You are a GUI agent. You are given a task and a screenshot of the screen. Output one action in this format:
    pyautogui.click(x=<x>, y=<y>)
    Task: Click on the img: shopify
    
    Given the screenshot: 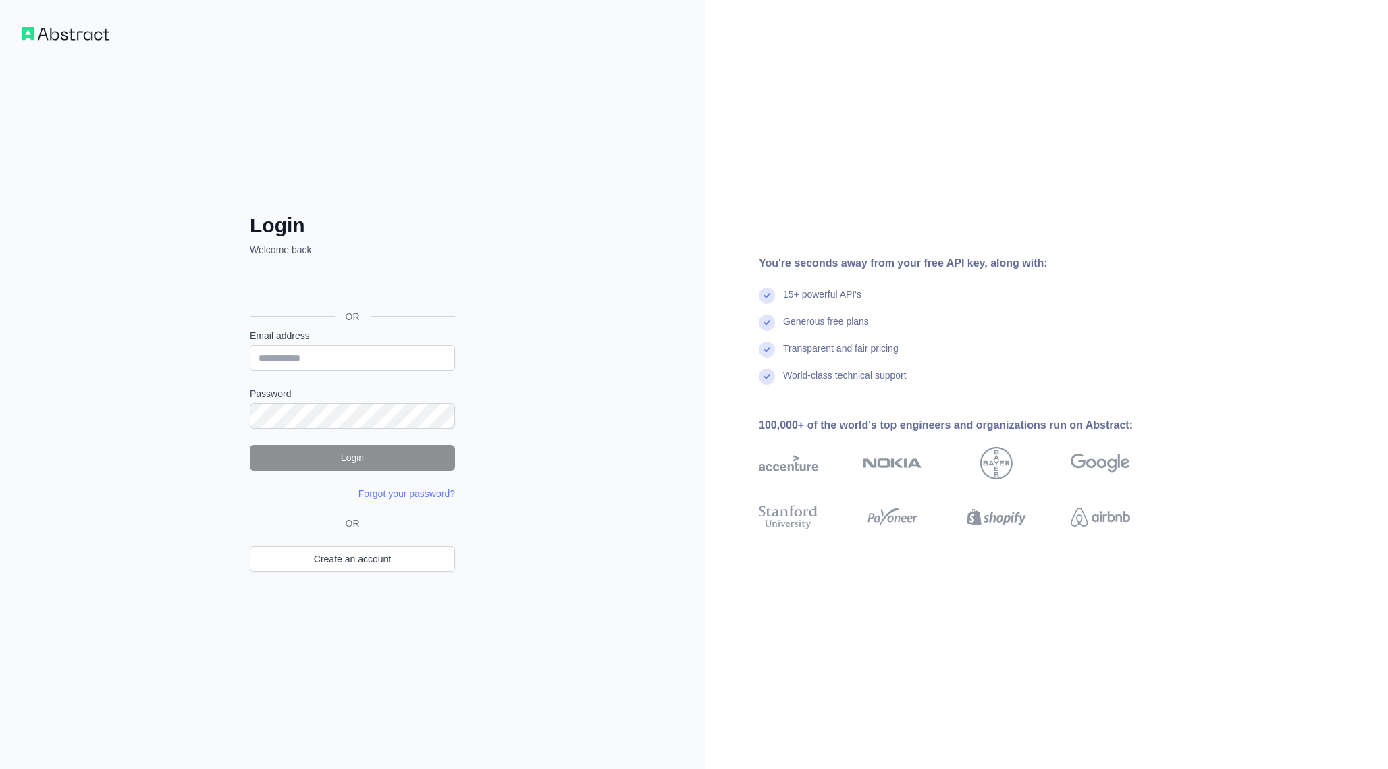 What is the action you would take?
    pyautogui.click(x=996, y=517)
    